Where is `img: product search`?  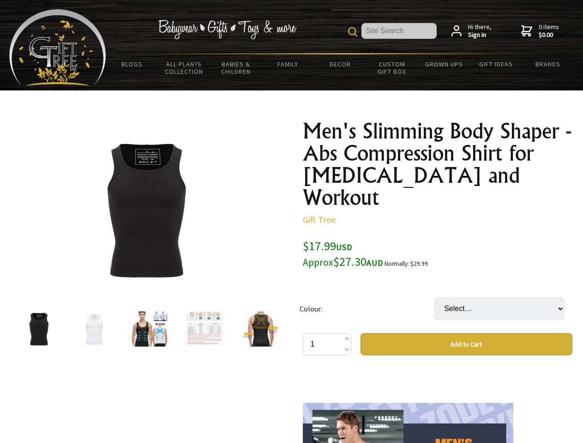 img: product search is located at coordinates (353, 32).